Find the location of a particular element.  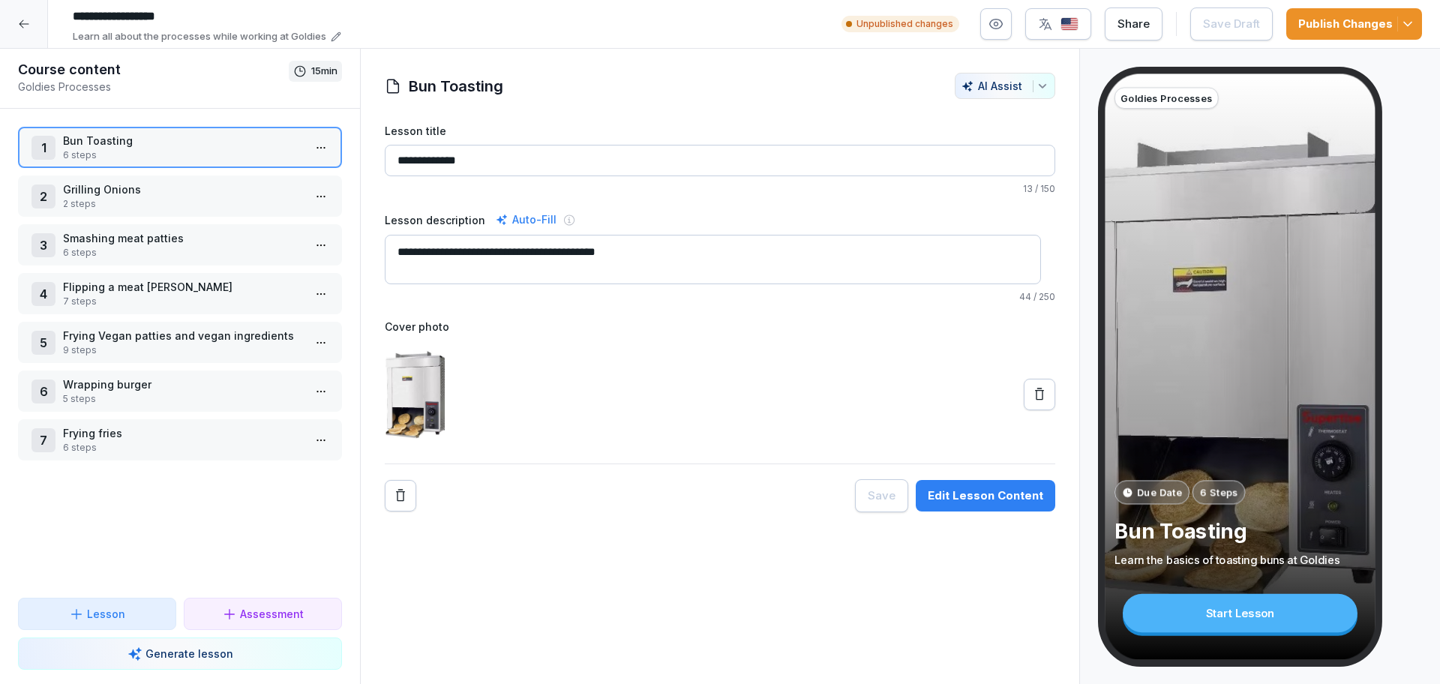

div: 3Smashing meat patties6 steps is located at coordinates (180, 244).